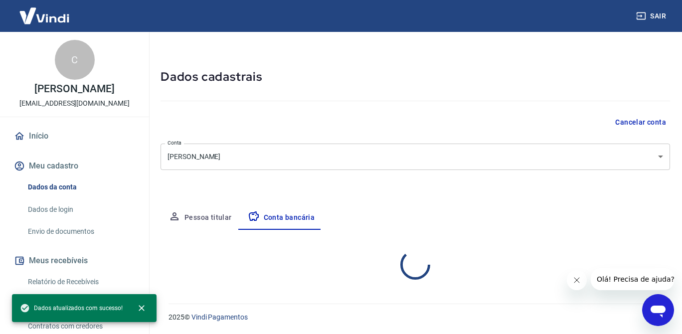 The image size is (682, 334). What do you see at coordinates (75, 60) in the screenshot?
I see `div: C` at bounding box center [75, 60].